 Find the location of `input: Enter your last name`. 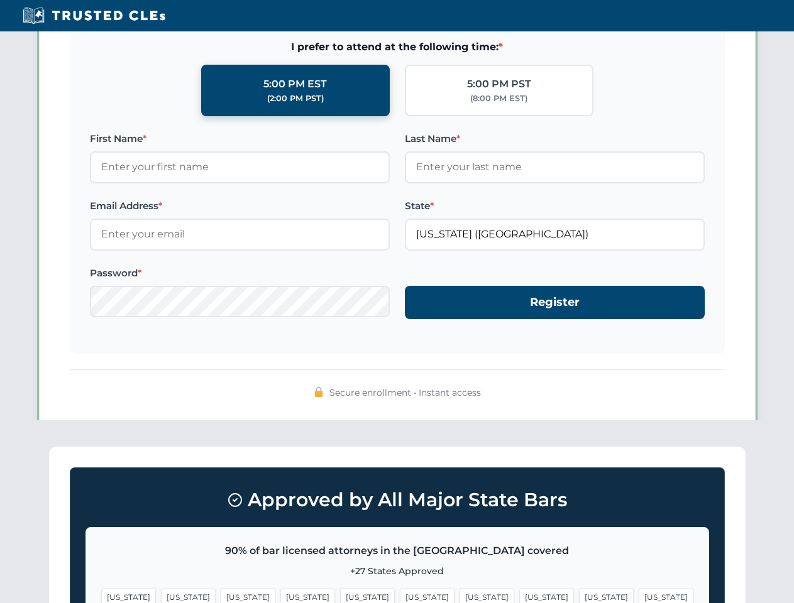

input: Enter your last name is located at coordinates (554, 167).